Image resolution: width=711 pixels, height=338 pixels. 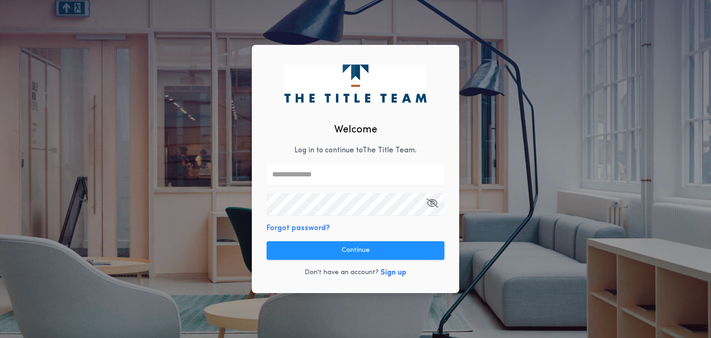 I want to click on button: Sign up, so click(x=393, y=272).